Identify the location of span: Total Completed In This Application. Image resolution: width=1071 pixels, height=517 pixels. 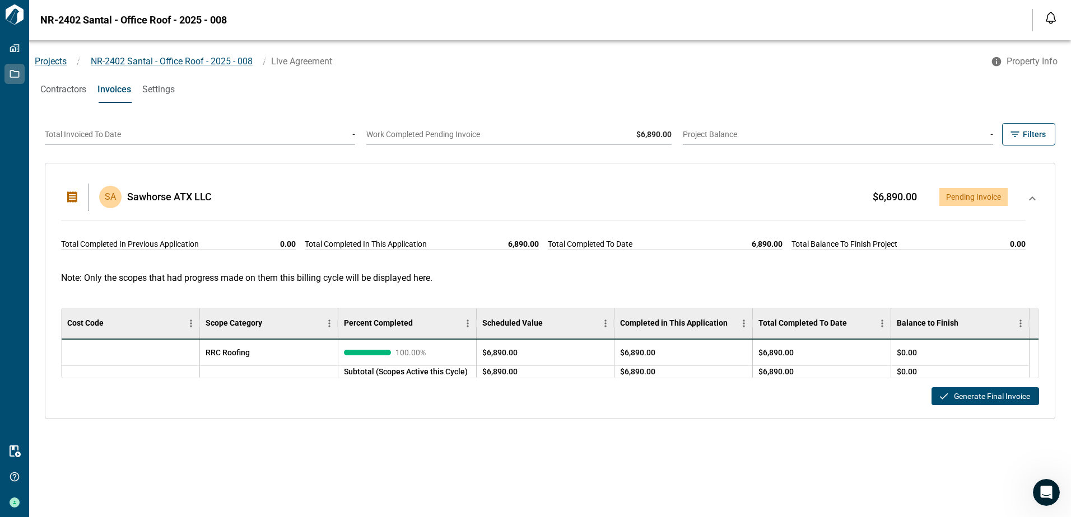
(366, 244).